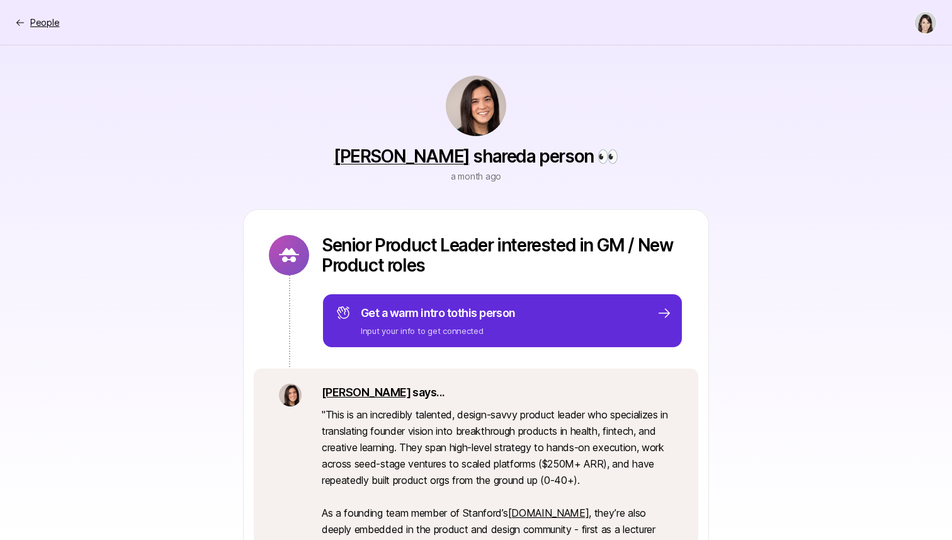  What do you see at coordinates (45, 23) in the screenshot?
I see `p: People` at bounding box center [45, 23].